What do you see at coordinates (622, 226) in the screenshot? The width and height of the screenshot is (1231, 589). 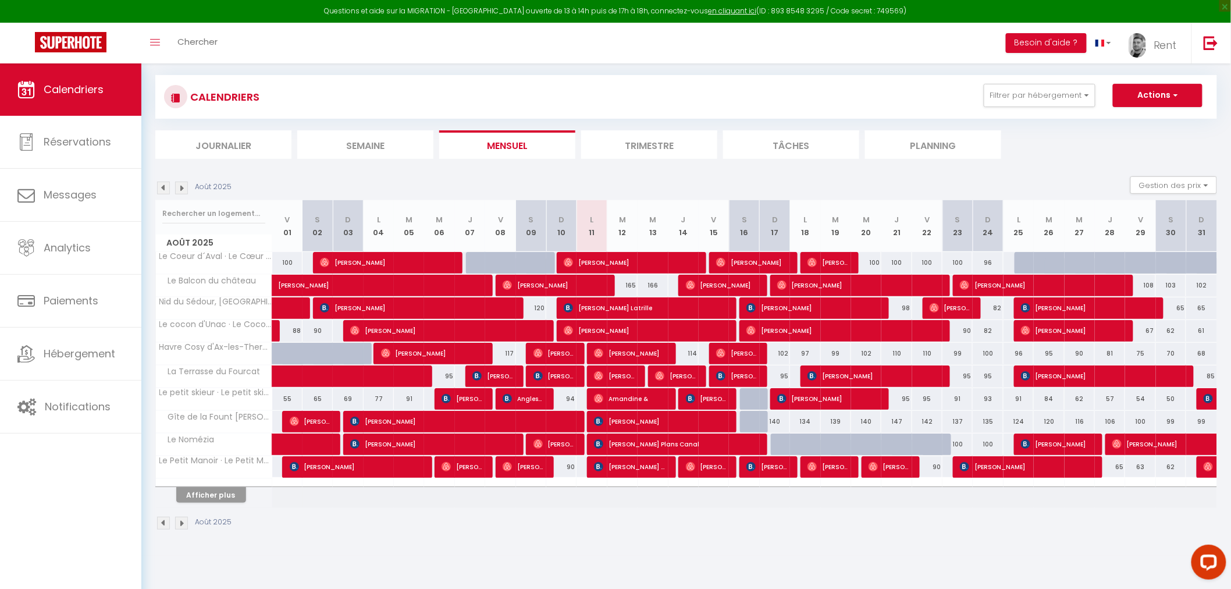 I see `th: 12` at bounding box center [622, 226].